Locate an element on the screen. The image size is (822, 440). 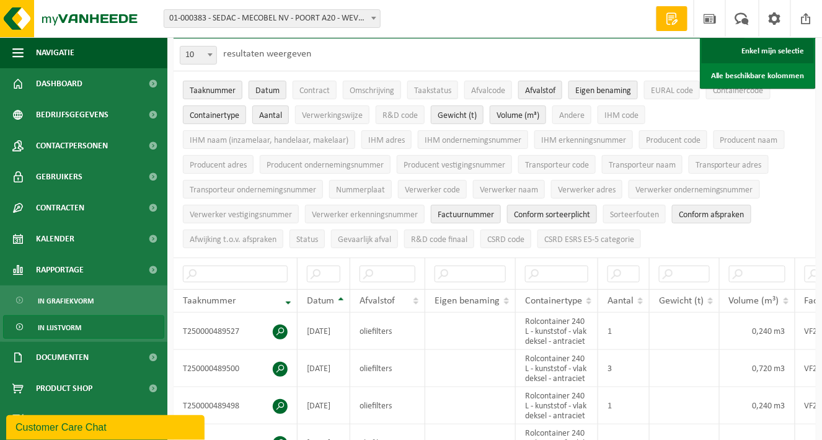
span: Gevaarlijk afval is located at coordinates (365, 239).